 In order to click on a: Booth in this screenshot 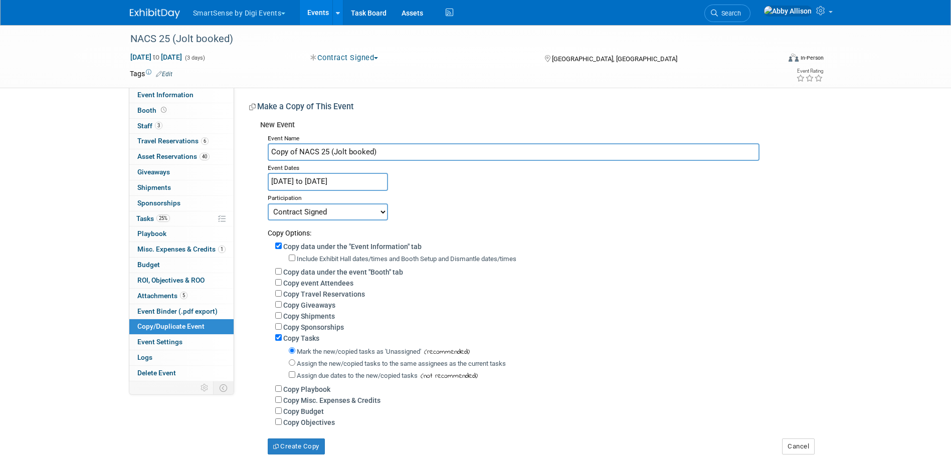, I will do `click(181, 111)`.